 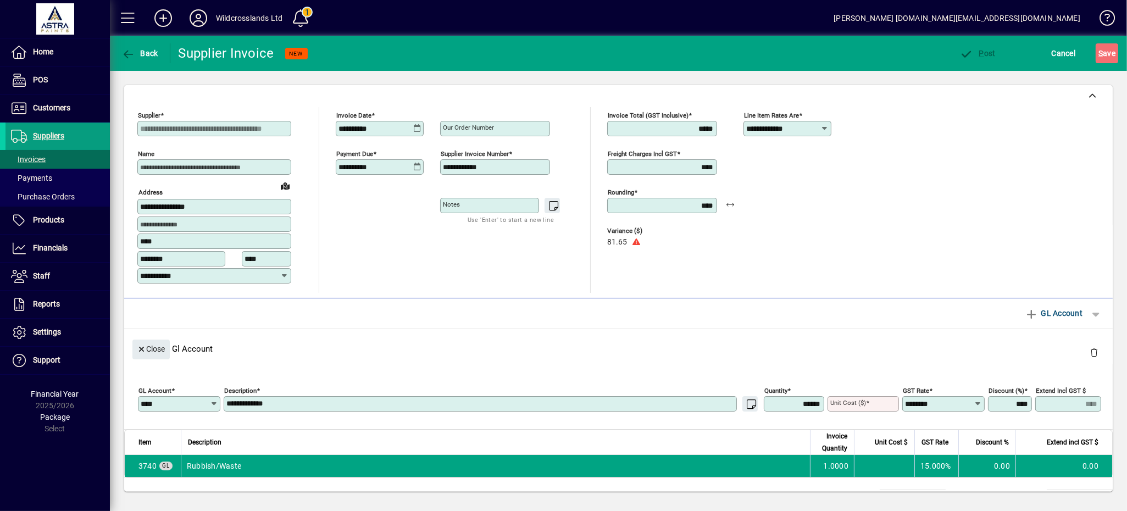 I want to click on span: Financials, so click(x=50, y=248).